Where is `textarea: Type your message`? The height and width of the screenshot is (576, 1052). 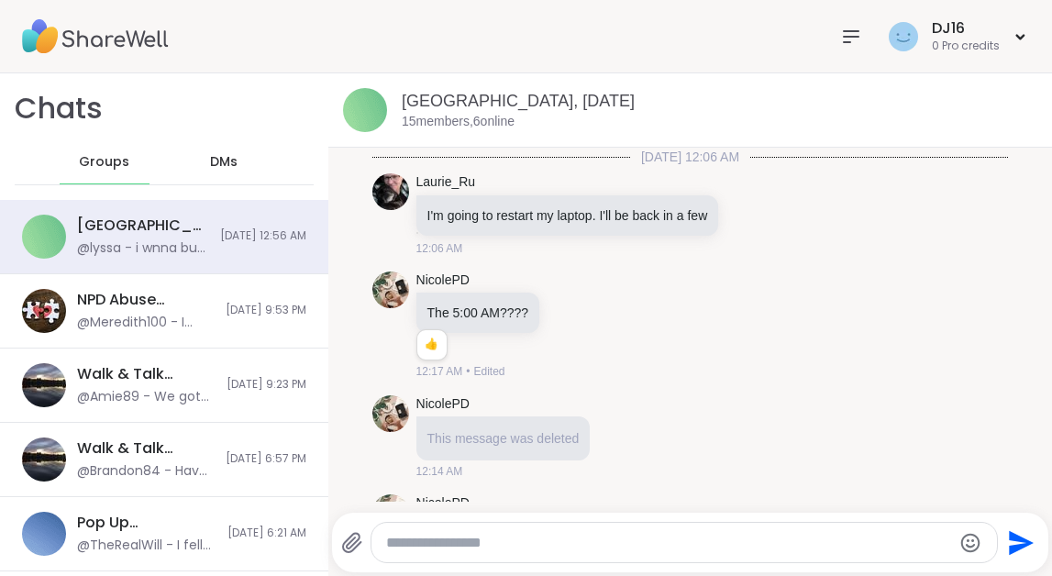
textarea: Type your message is located at coordinates (668, 543).